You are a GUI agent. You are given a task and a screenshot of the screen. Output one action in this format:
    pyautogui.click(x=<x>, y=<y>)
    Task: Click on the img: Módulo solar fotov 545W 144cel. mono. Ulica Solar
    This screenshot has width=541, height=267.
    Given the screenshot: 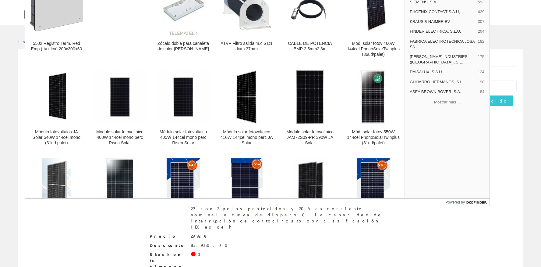 What is the action you would take?
    pyautogui.click(x=120, y=186)
    